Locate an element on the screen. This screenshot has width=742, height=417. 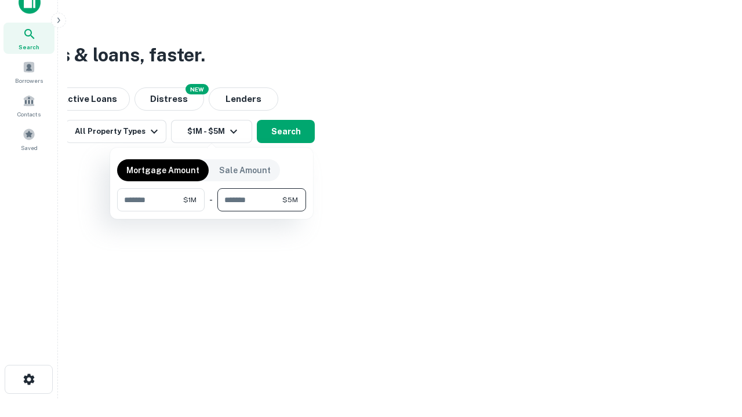
span: $1M is located at coordinates (189, 200).